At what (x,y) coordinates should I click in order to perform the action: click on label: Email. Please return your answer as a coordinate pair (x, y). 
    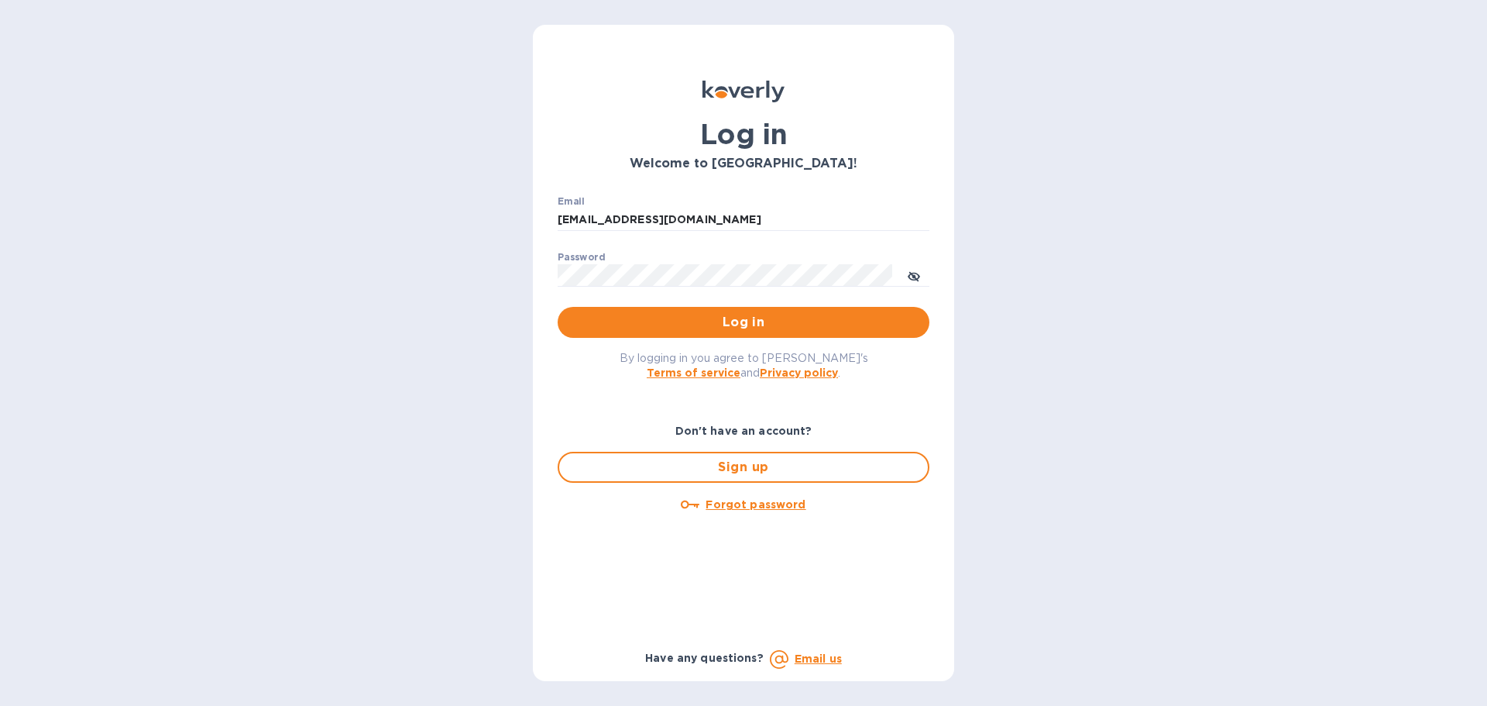
    Looking at the image, I should click on (571, 201).